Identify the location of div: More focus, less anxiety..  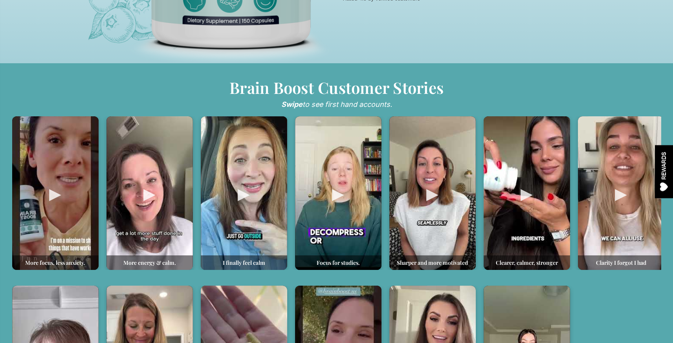
(55, 263).